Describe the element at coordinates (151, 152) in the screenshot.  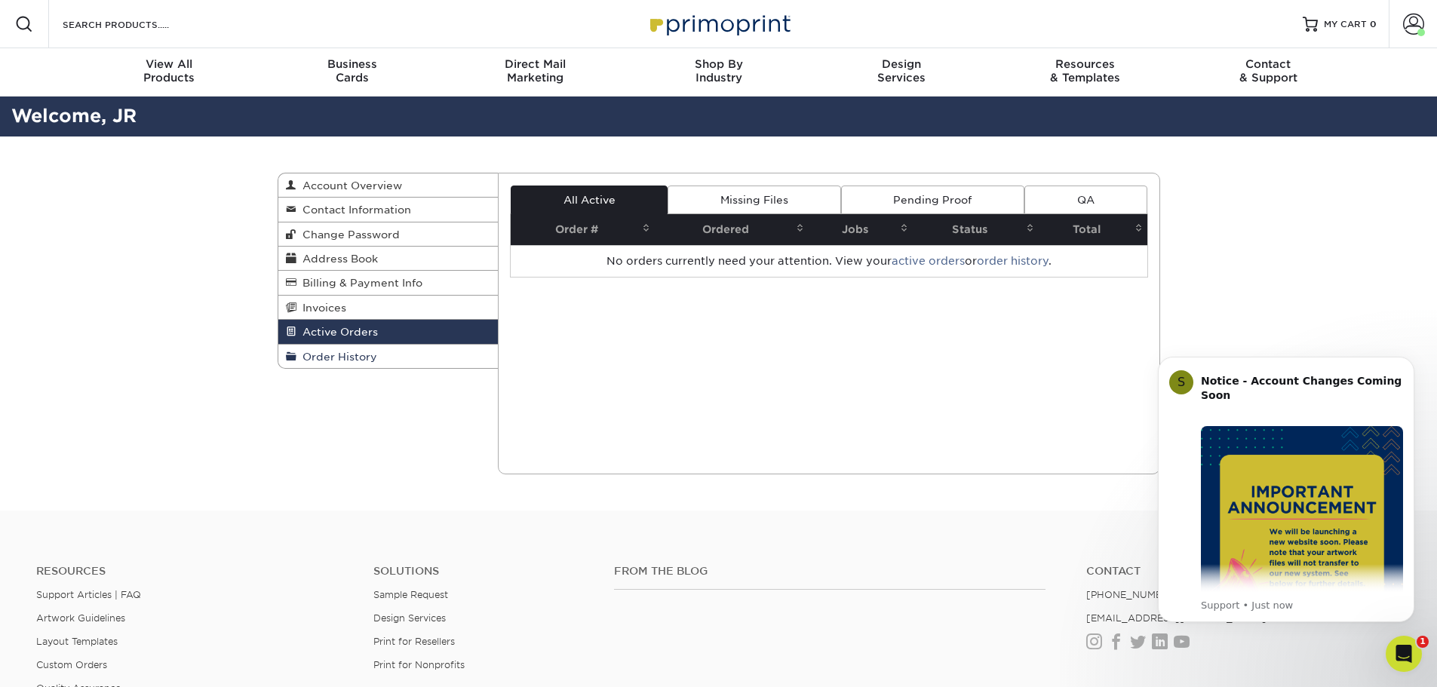
I see `div: message notification from Support, Just now. Notice - Account Changes Coming Soon ​ Past Order Fi...` at that location.